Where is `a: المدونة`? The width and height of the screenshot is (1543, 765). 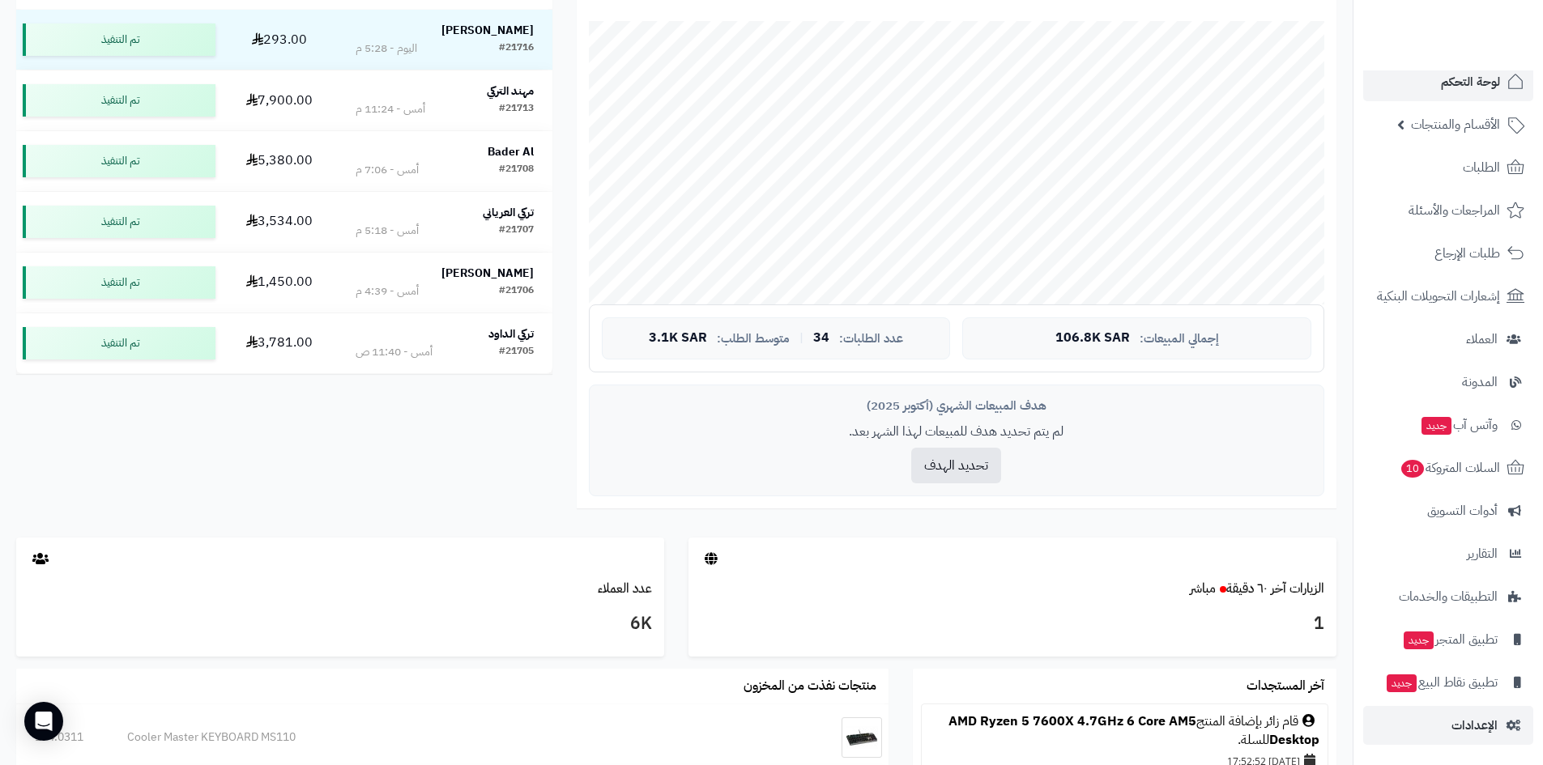
a: المدونة is located at coordinates (1448, 382).